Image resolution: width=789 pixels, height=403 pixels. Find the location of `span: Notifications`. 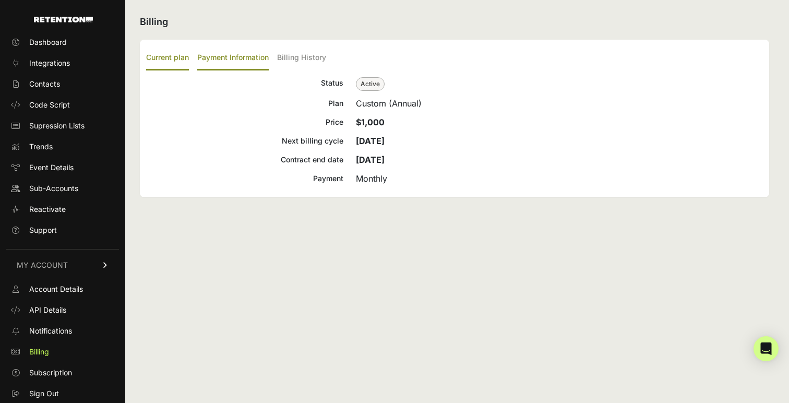

span: Notifications is located at coordinates (51, 331).